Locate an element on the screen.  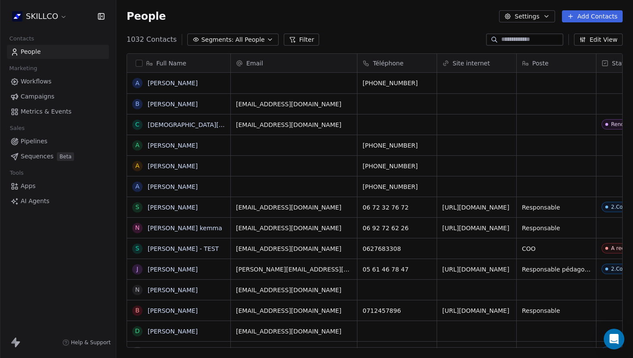
div: Téléphone is located at coordinates (397, 63).